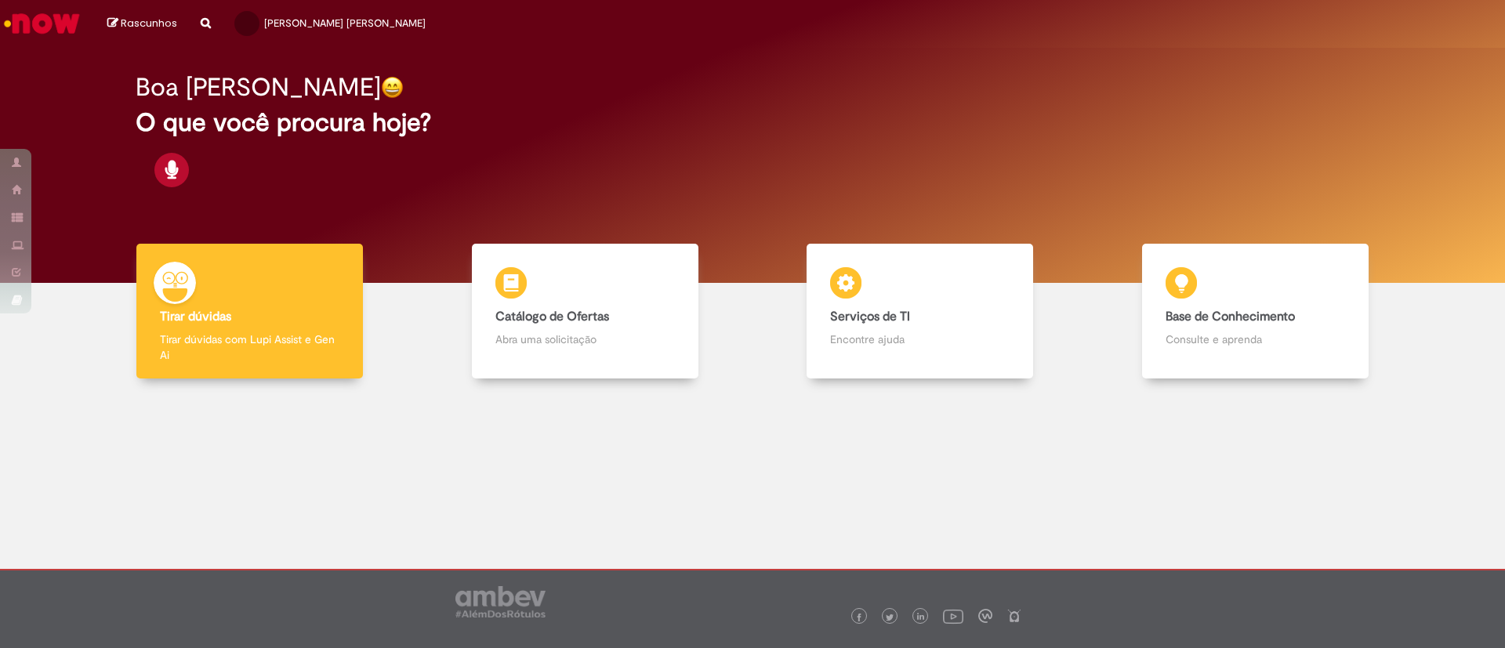 The image size is (1505, 648). I want to click on a: Tirar dúvidas Tirar dúvidas com Lupi Assist e Gen Ai, so click(250, 311).